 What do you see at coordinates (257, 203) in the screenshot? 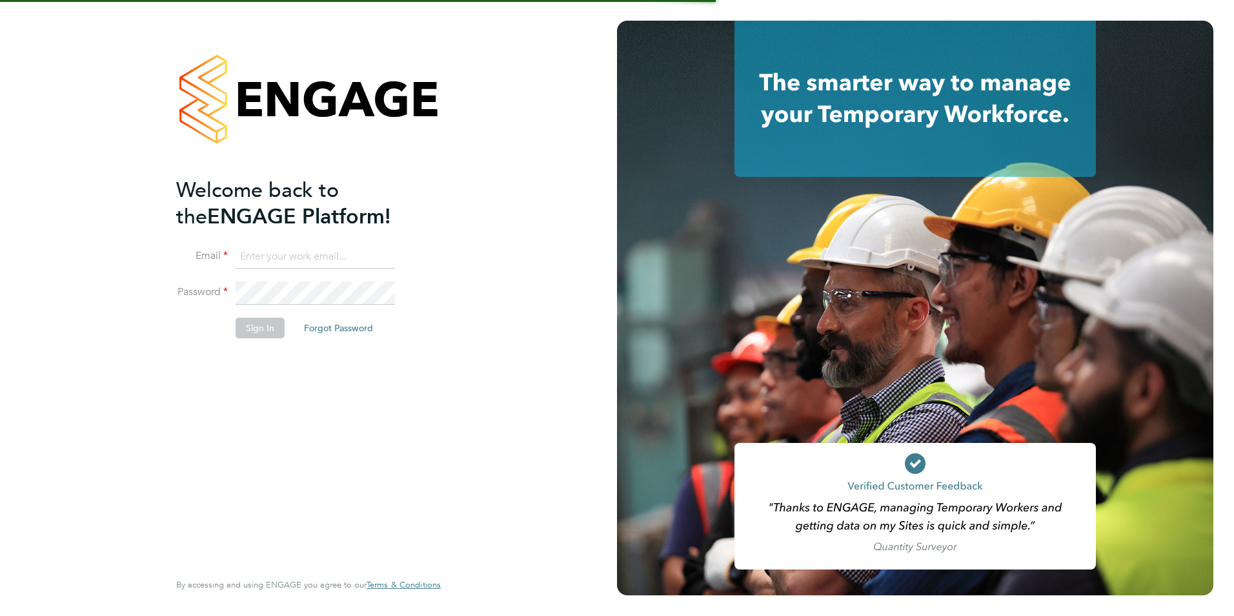
I see `span: Welcome back to the` at bounding box center [257, 203].